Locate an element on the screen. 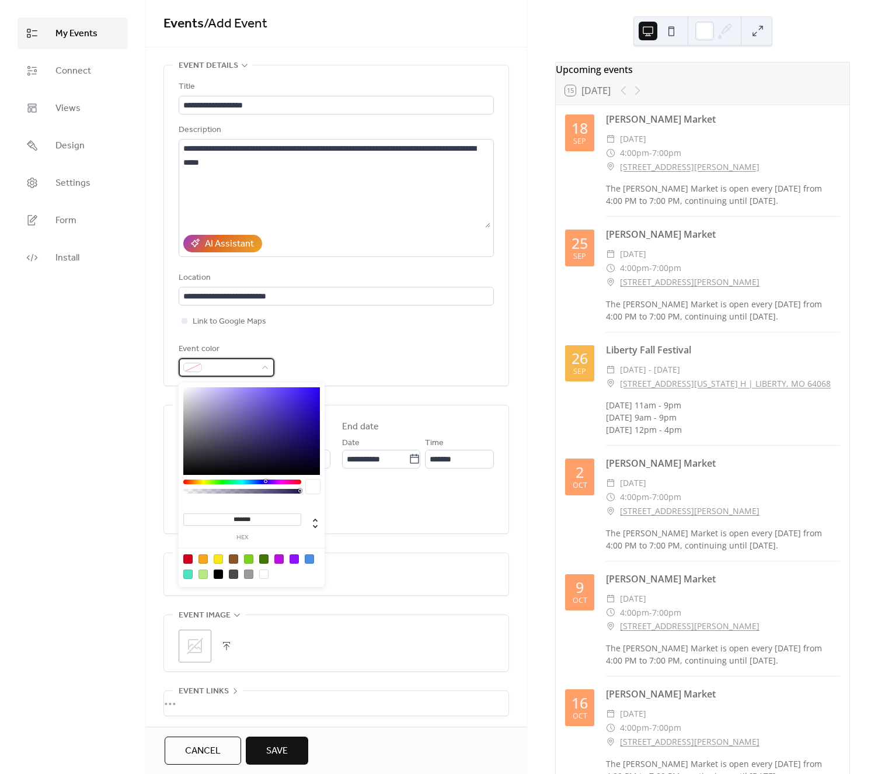 This screenshot has width=878, height=774. label: hex is located at coordinates (242, 537).